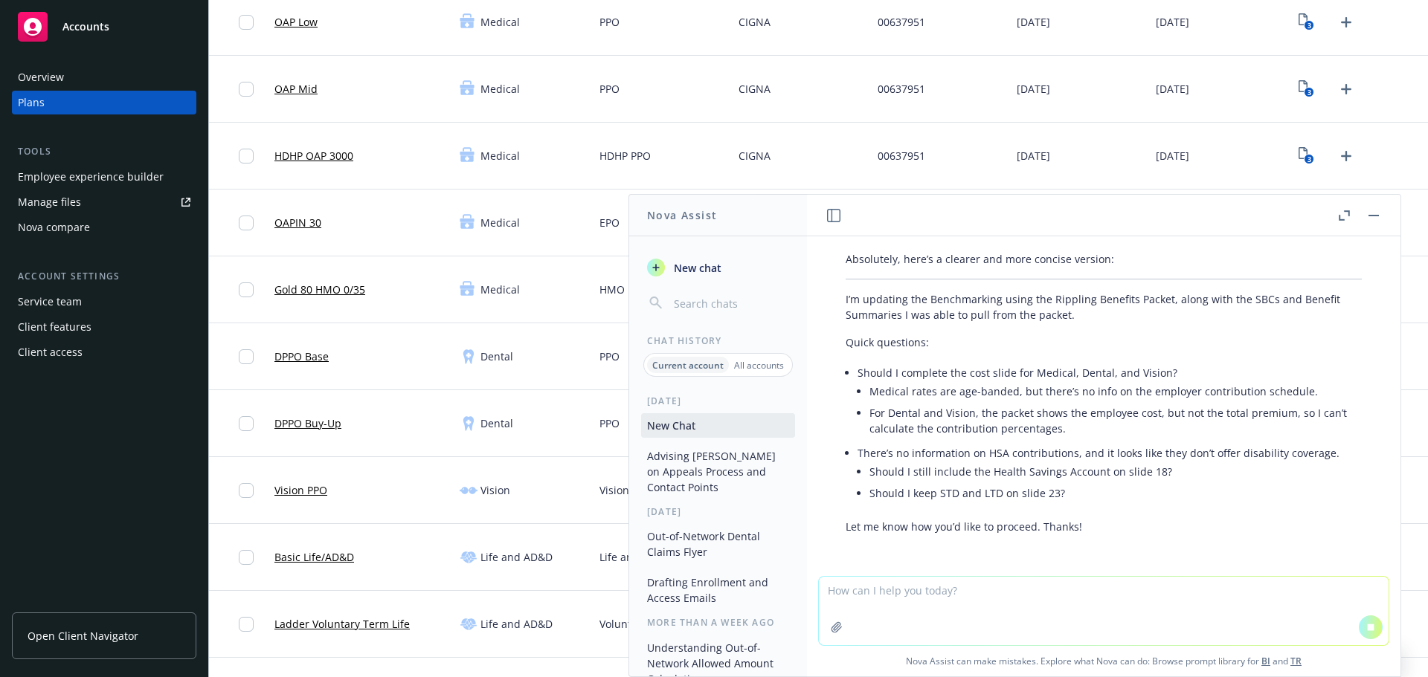 The height and width of the screenshot is (677, 1428). What do you see at coordinates (1346, 22) in the screenshot?
I see `a: Upload Plan Documents` at bounding box center [1346, 22].